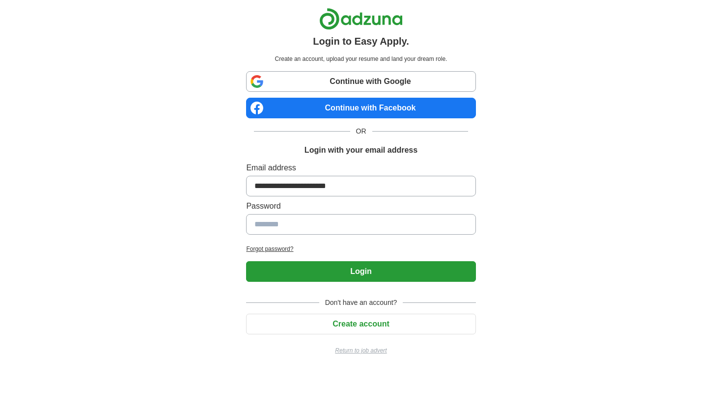 The width and height of the screenshot is (722, 408). Describe the element at coordinates (361, 108) in the screenshot. I see `a: Continue with Facebook` at that location.